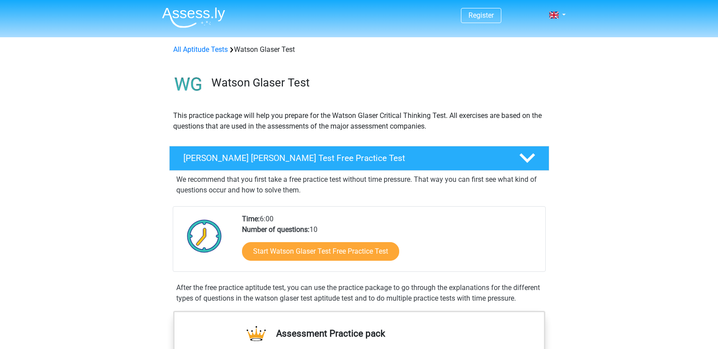  Describe the element at coordinates (359, 185) in the screenshot. I see `p: We recommend that you first take a free practice test without time pressure. That way you can fir...` at that location.